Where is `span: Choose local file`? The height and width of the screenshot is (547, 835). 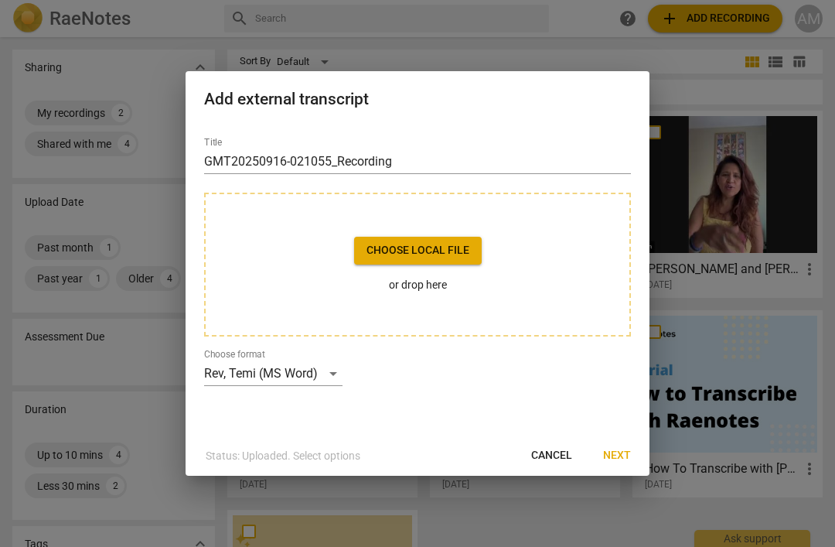 span: Choose local file is located at coordinates (418, 251).